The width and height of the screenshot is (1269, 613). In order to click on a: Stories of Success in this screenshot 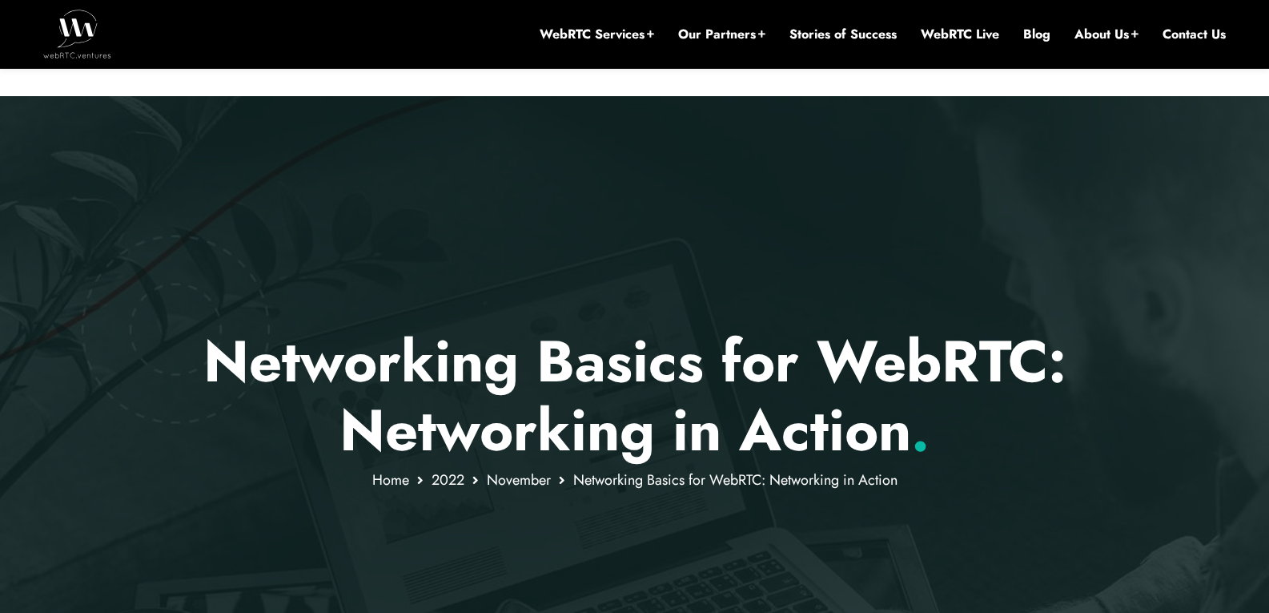, I will do `click(843, 34)`.